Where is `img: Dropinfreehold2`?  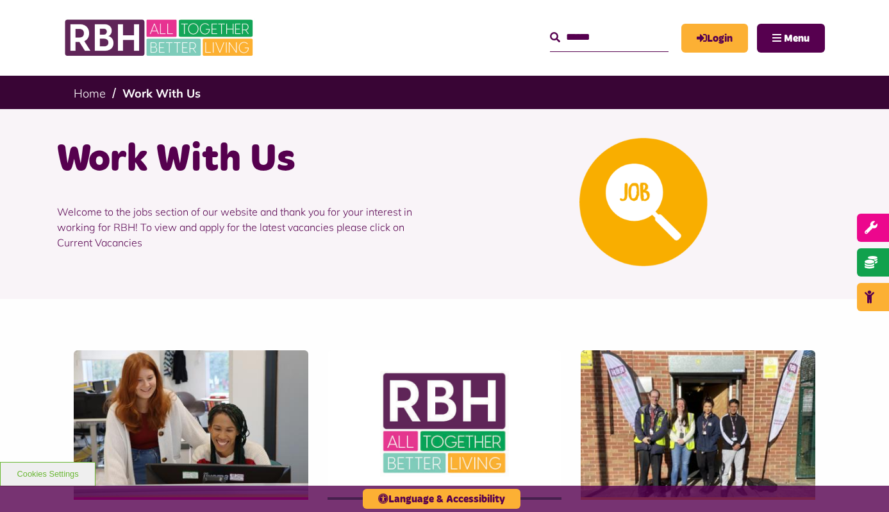
img: Dropinfreehold2 is located at coordinates (698, 423).